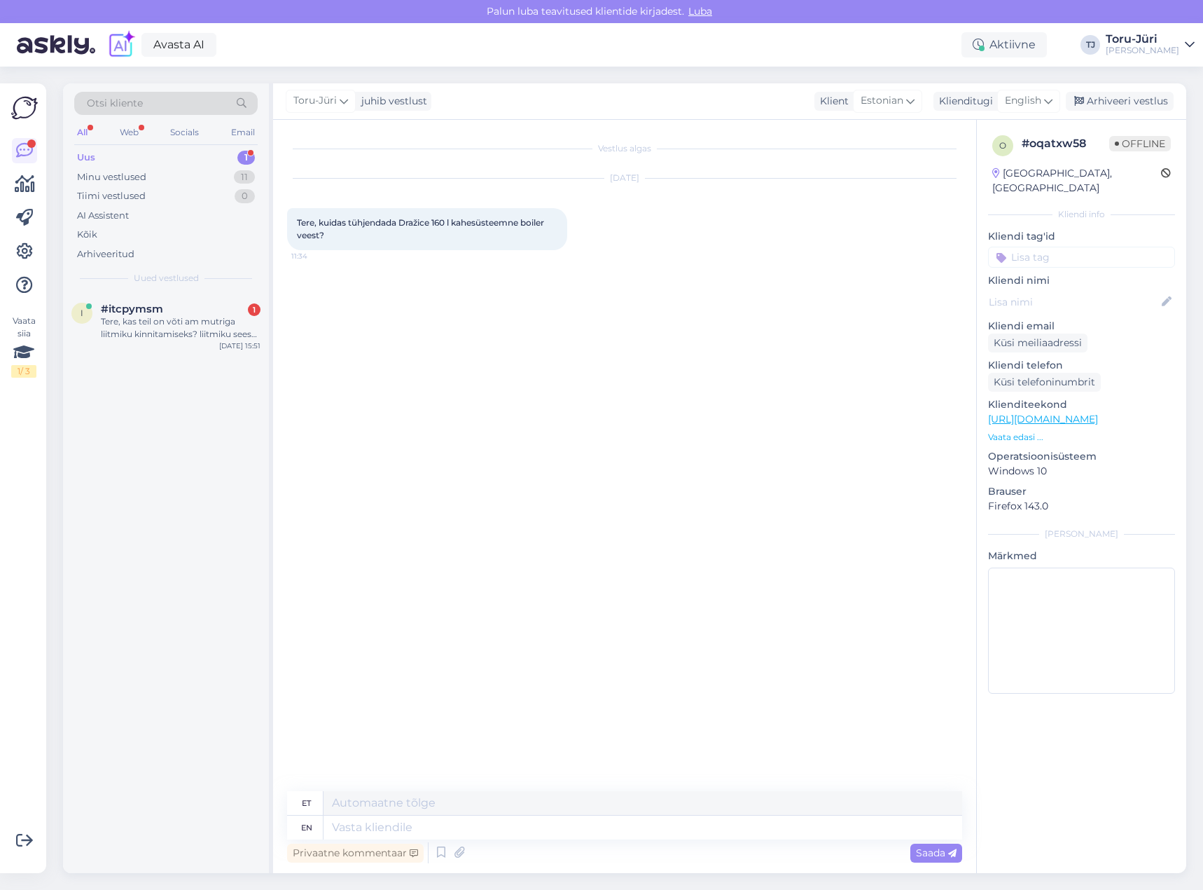  I want to click on div: Minu vestlused, so click(111, 177).